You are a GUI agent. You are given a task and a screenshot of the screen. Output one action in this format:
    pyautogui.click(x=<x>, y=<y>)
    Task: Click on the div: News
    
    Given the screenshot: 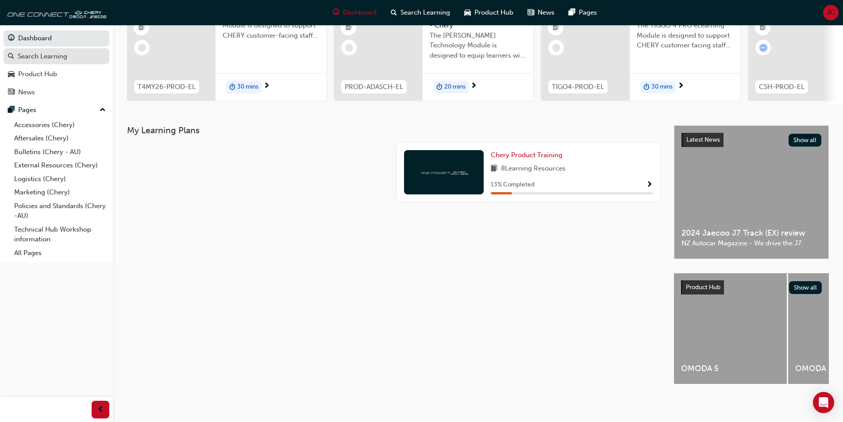 What is the action you would take?
    pyautogui.click(x=27, y=92)
    